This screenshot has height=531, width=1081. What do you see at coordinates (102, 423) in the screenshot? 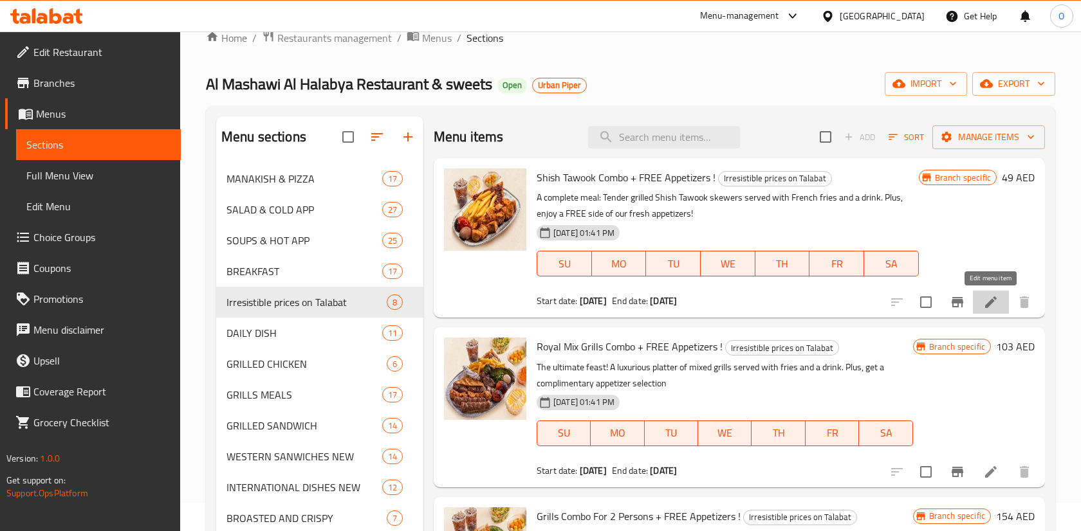
I see `span: Grocery Checklist` at bounding box center [102, 423].